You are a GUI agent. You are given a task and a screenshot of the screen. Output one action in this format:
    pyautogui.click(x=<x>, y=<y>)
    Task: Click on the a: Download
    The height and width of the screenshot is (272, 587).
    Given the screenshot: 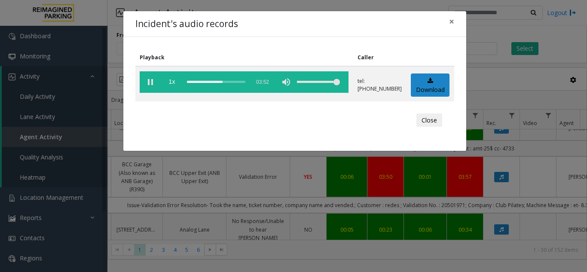 What is the action you would take?
    pyautogui.click(x=430, y=85)
    